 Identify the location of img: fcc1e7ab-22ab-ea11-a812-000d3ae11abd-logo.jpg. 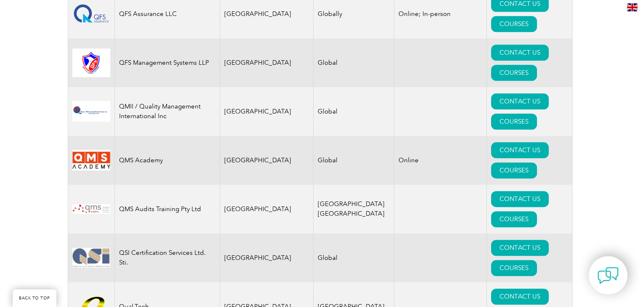
(91, 209).